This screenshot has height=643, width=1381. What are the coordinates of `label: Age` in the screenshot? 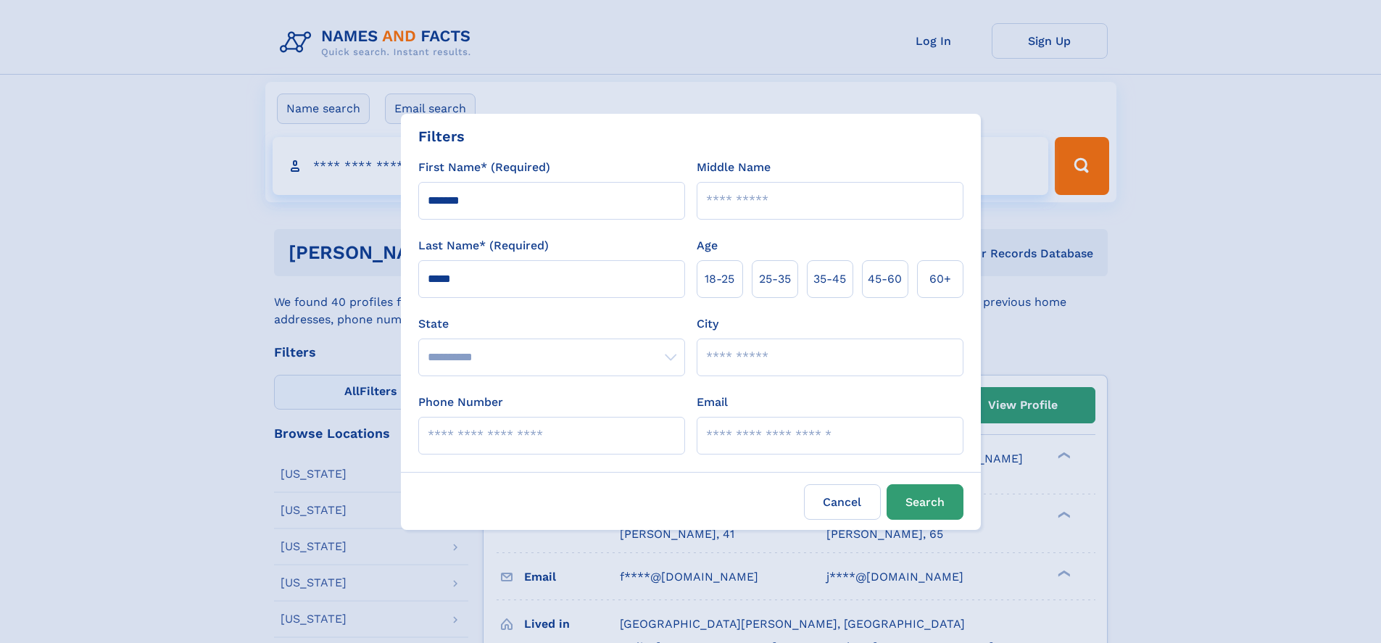 It's located at (707, 246).